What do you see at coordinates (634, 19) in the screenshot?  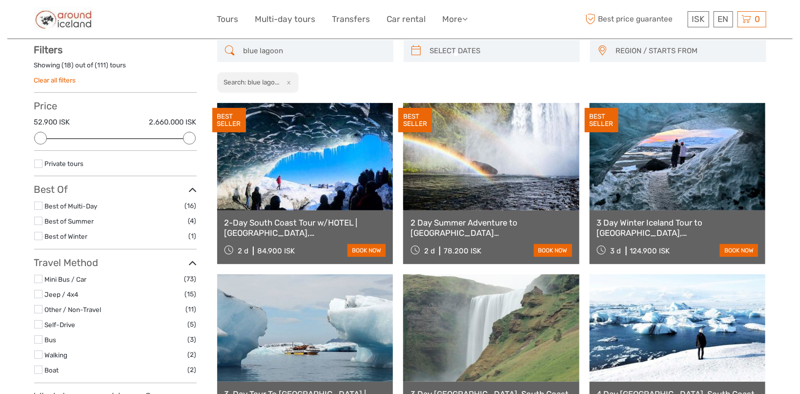 I see `span: Best price guarantee` at bounding box center [634, 19].